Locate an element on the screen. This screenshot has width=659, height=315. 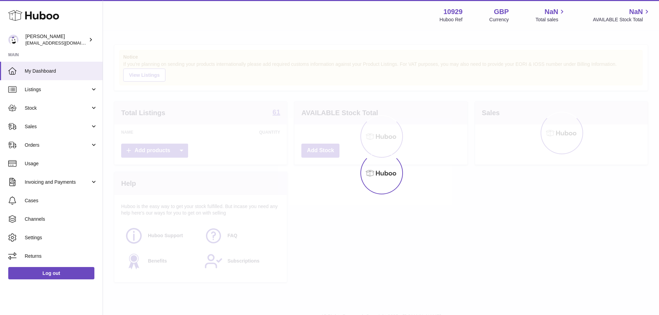
span: AVAILABLE Stock Total is located at coordinates (621, 20).